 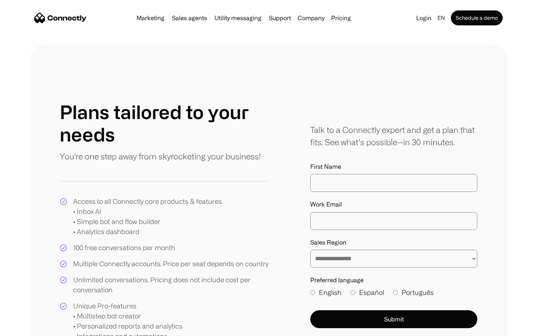 What do you see at coordinates (171, 263) in the screenshot?
I see `div: Multiple Connectly accounts. Price per seat depends on country` at bounding box center [171, 263].